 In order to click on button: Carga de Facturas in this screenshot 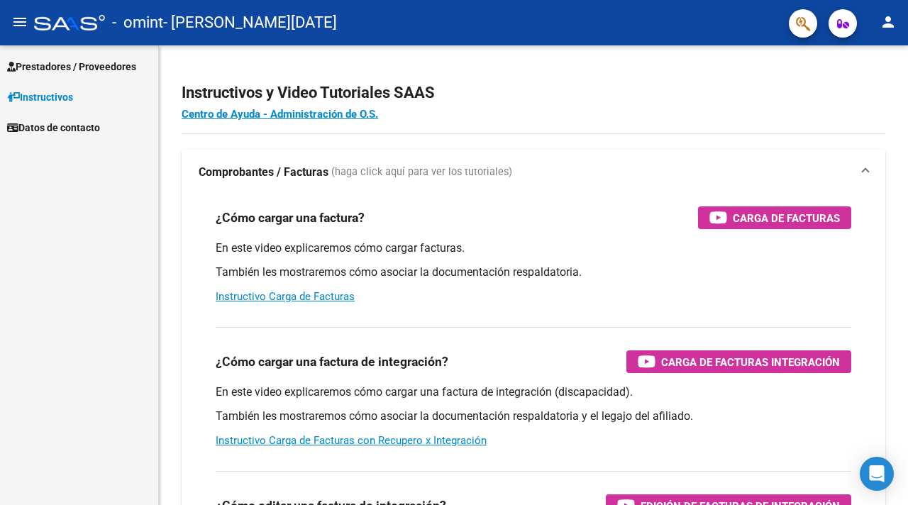, I will do `click(775, 218)`.